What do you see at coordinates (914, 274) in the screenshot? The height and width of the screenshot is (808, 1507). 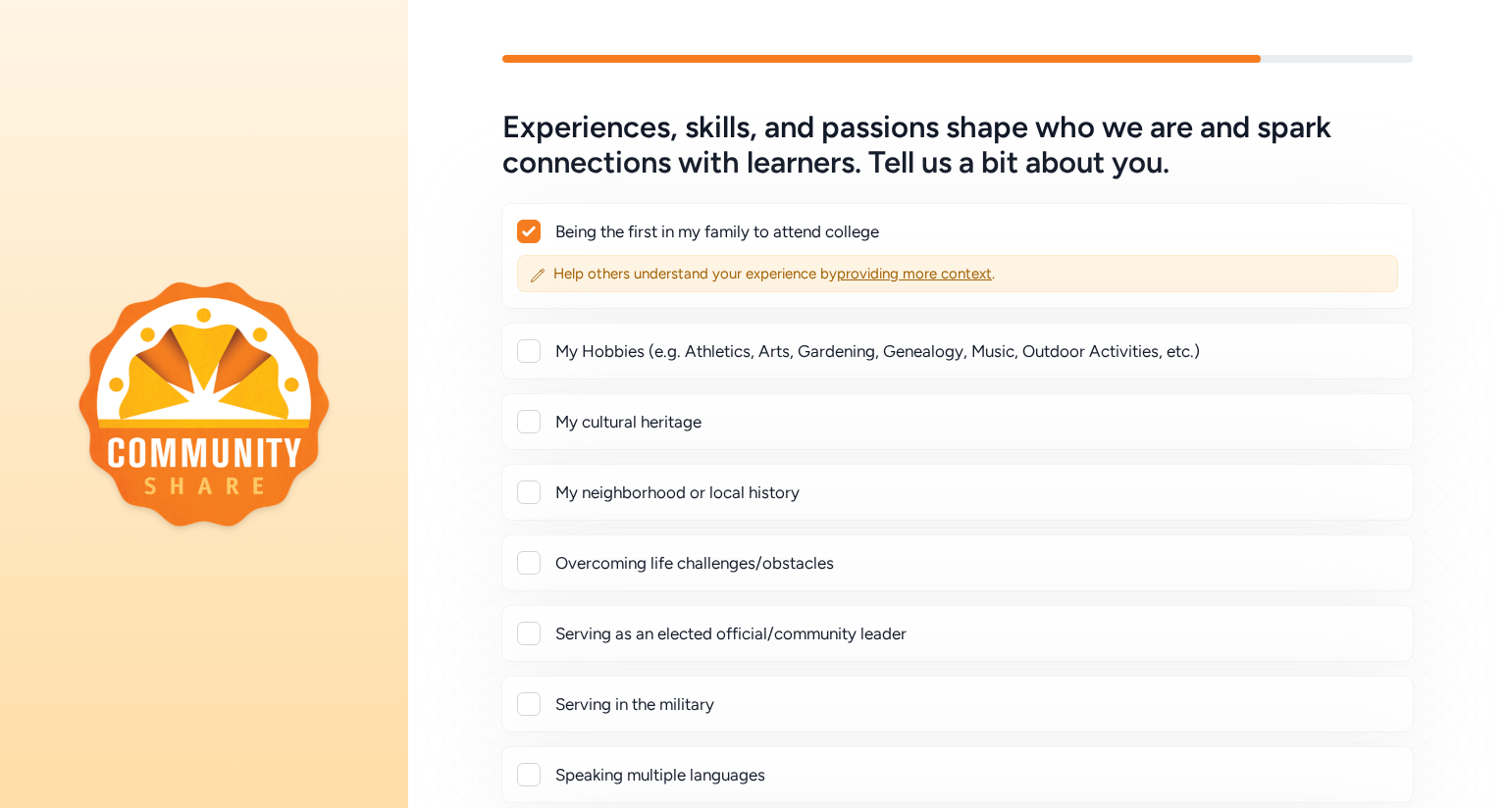 I see `span: providing more context` at bounding box center [914, 274].